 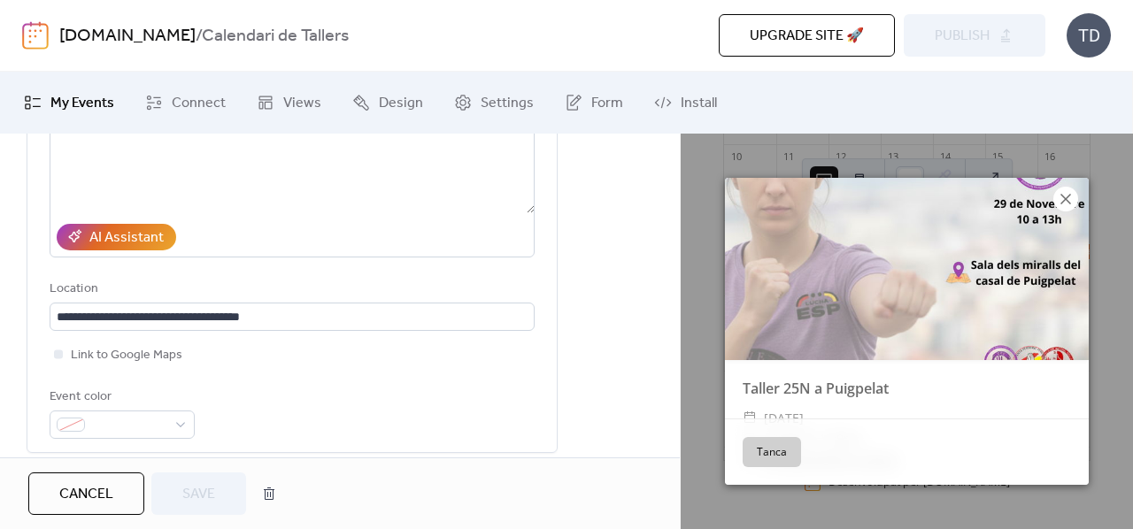 What do you see at coordinates (82, 104) in the screenshot?
I see `span: My Events` at bounding box center [82, 104].